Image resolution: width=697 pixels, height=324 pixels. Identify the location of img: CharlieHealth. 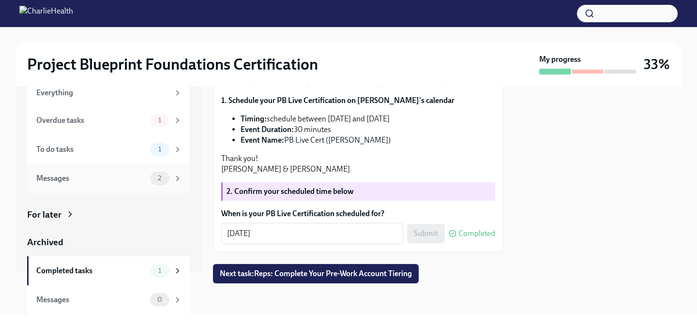
(46, 14).